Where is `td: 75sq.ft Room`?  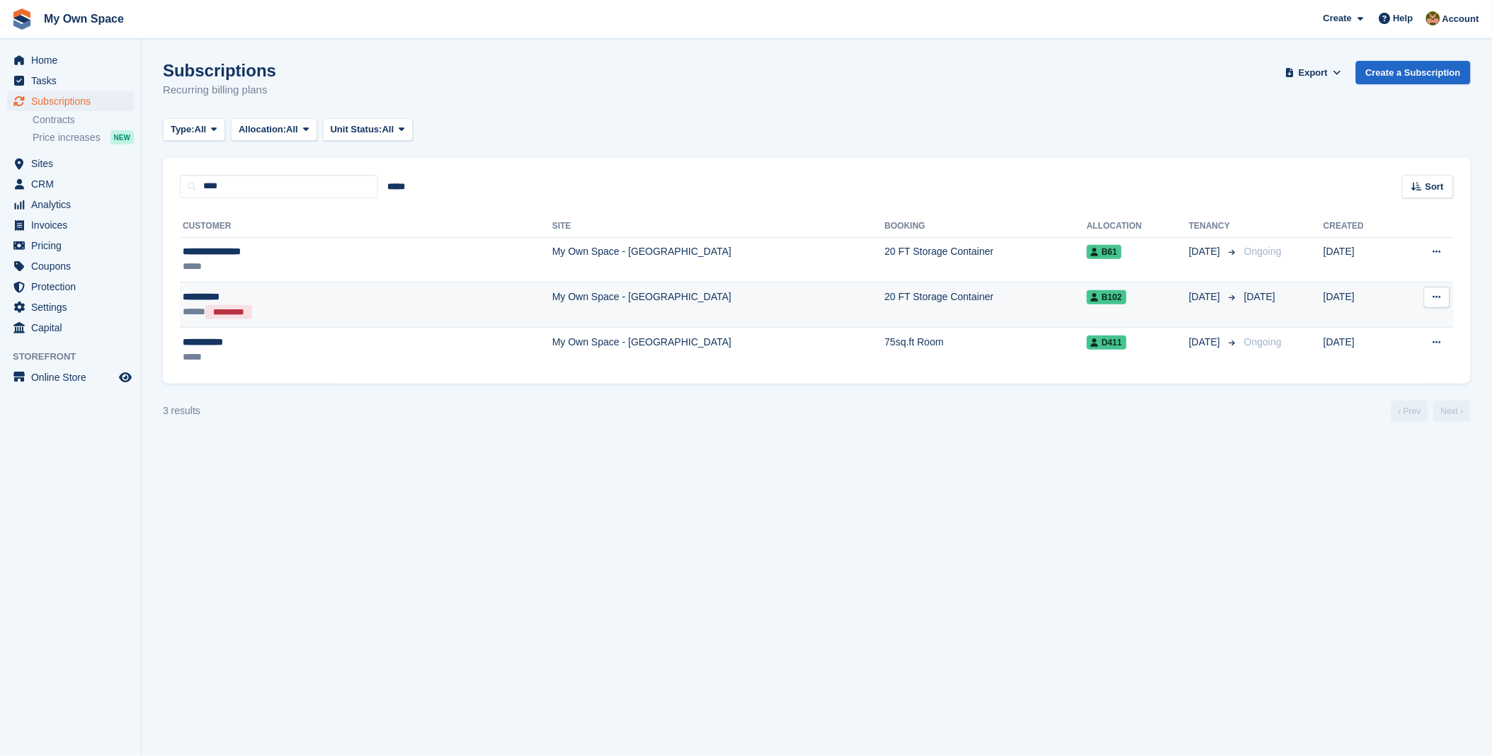 td: 75sq.ft Room is located at coordinates (985, 350).